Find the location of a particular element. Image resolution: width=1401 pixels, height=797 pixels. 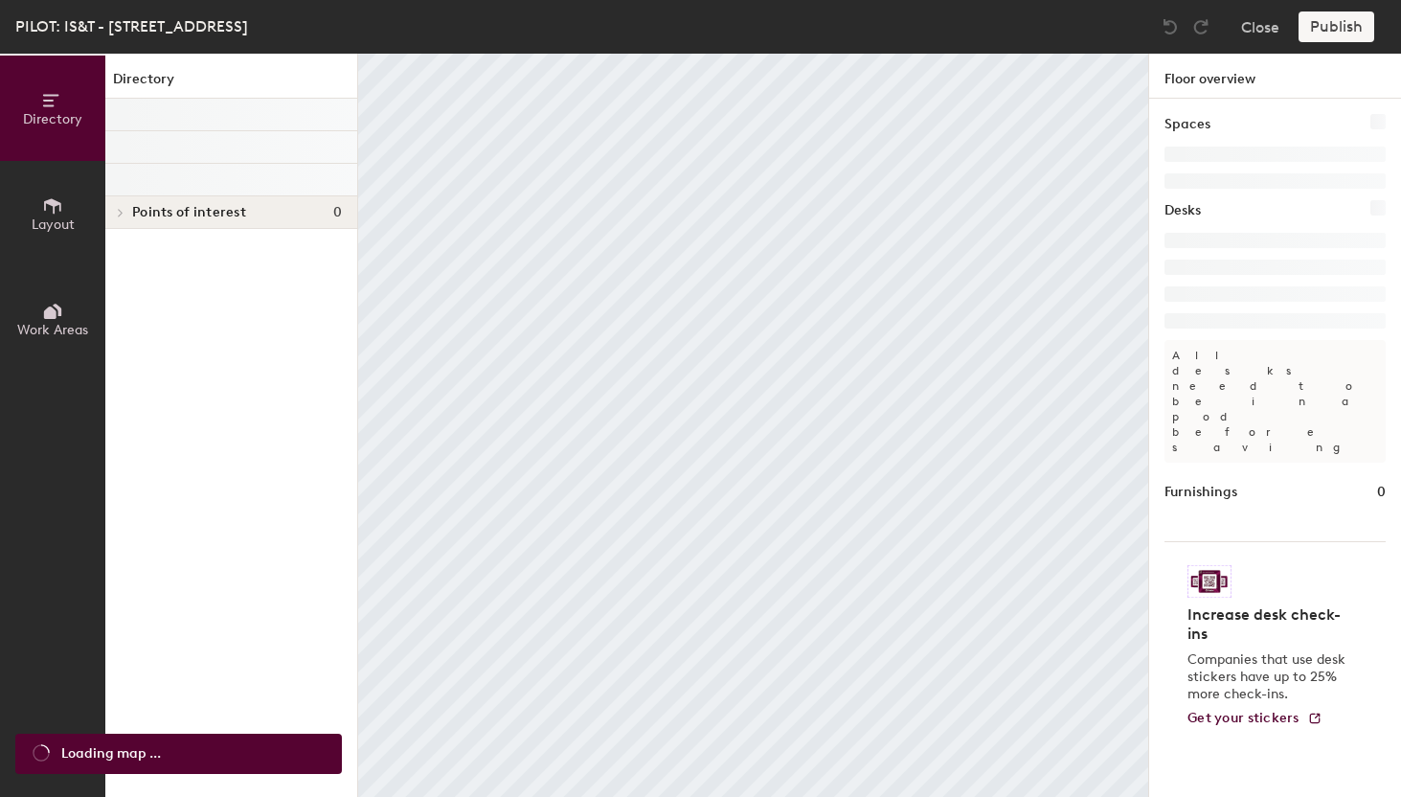

h1: 0 is located at coordinates (1381, 492).